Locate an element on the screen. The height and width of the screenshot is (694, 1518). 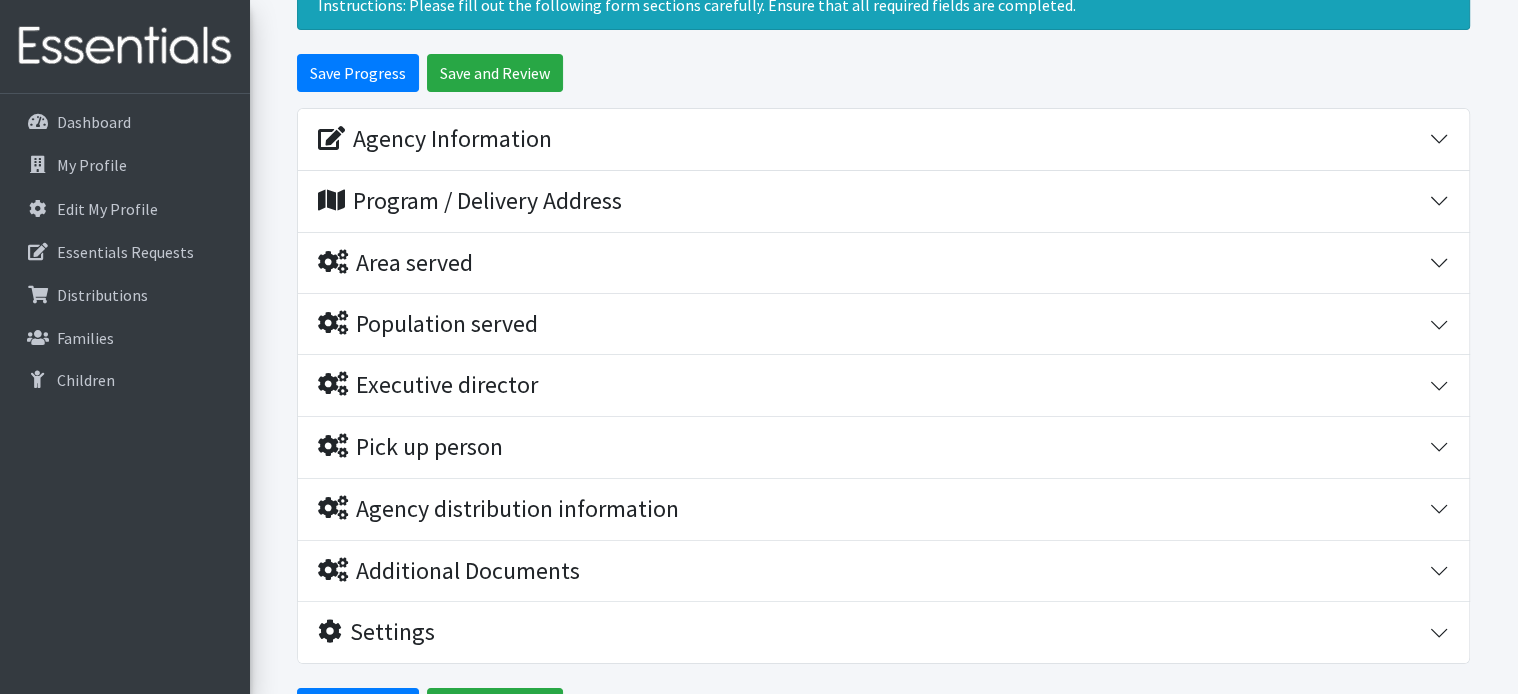
div: Area served is located at coordinates (395, 263).